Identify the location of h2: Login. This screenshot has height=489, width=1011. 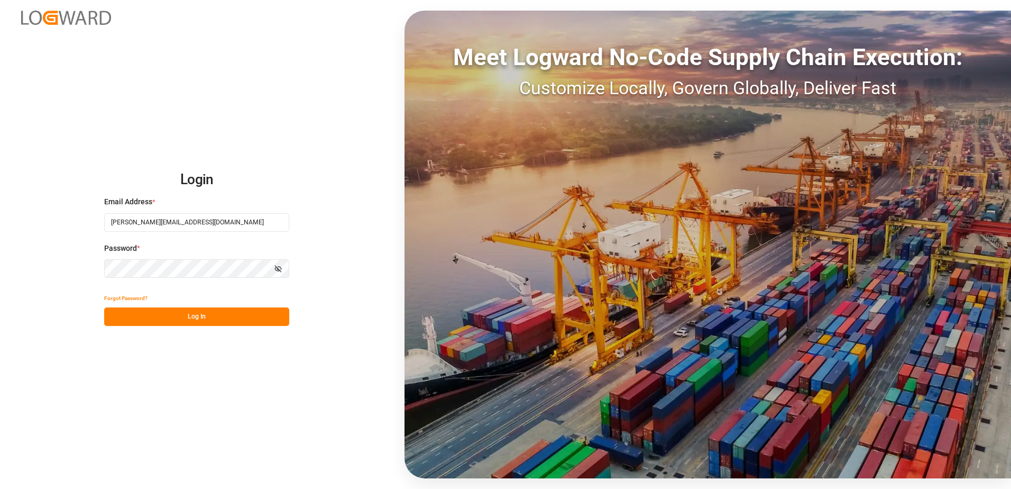
(197, 180).